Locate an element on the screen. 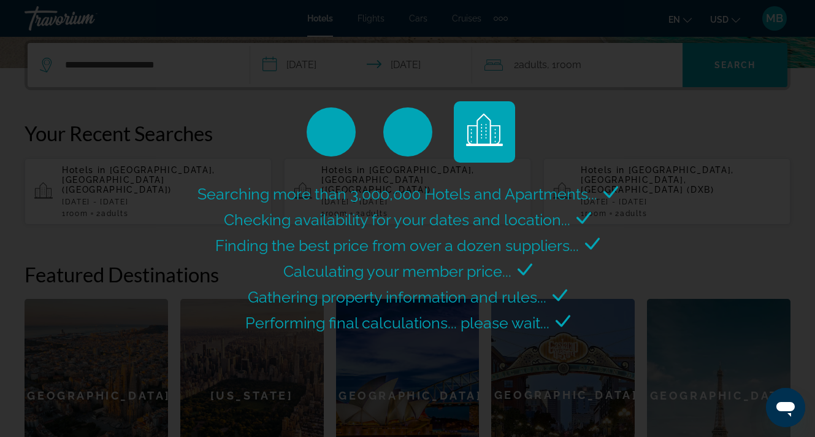 The height and width of the screenshot is (437, 815). span: Checking availability for your dates and location... is located at coordinates (397, 220).